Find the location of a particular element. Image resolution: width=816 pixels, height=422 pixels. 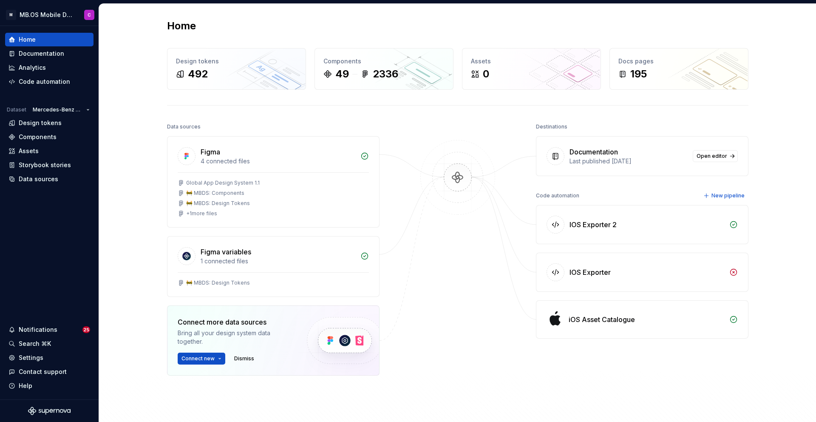

div: Notifications is located at coordinates (38, 330).